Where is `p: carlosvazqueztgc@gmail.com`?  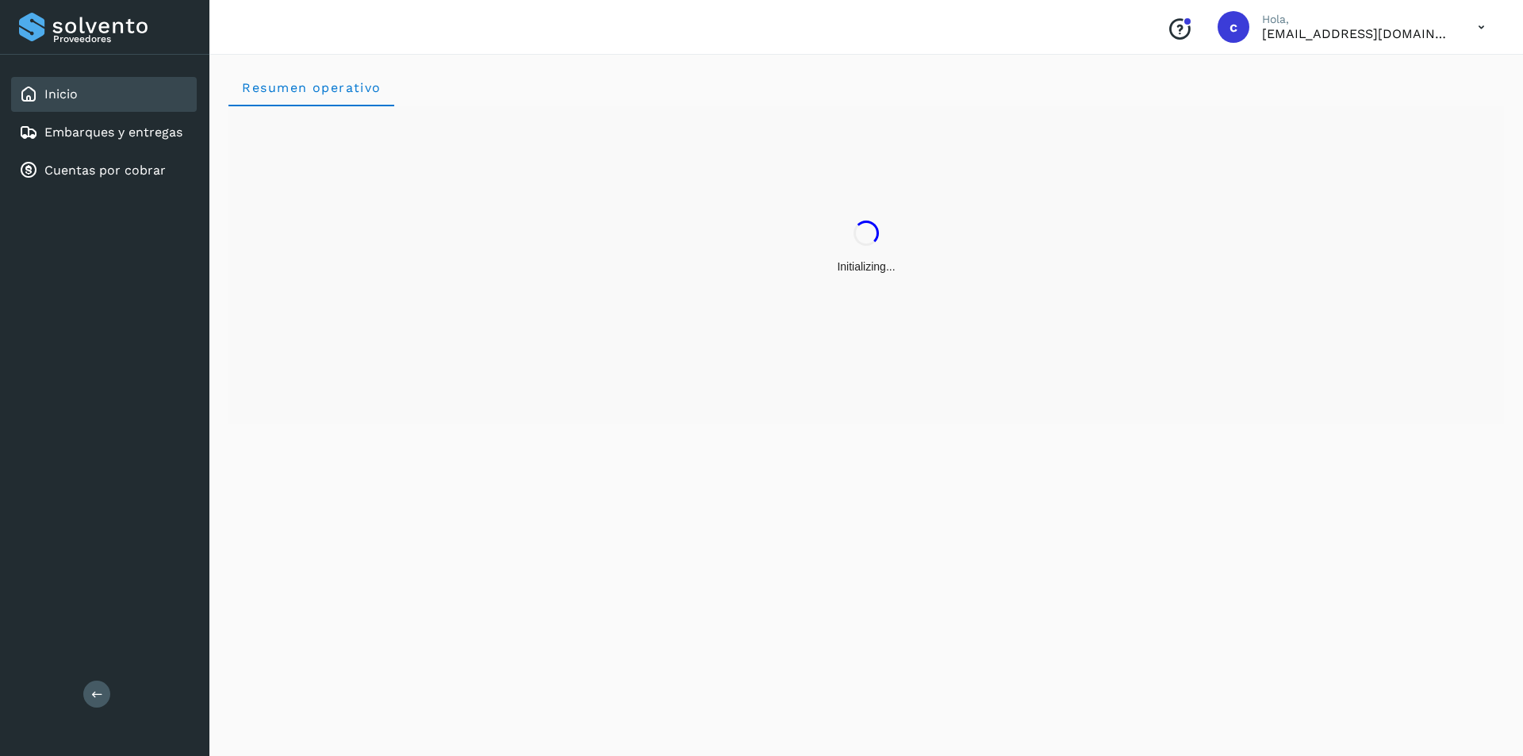
p: carlosvazqueztgc@gmail.com is located at coordinates (1357, 33).